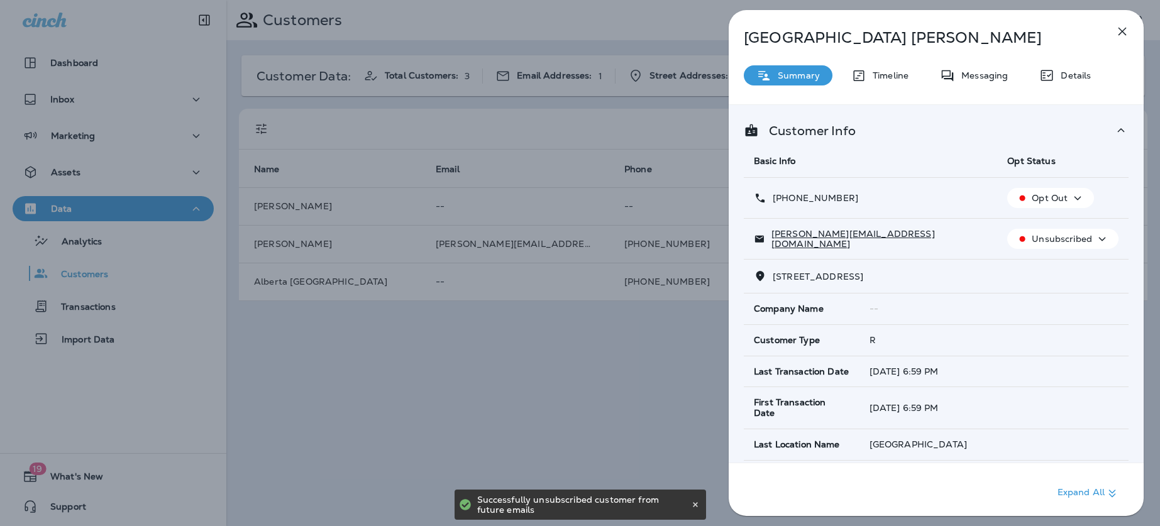  What do you see at coordinates (801, 371) in the screenshot?
I see `span: Last Transaction Date` at bounding box center [801, 371].